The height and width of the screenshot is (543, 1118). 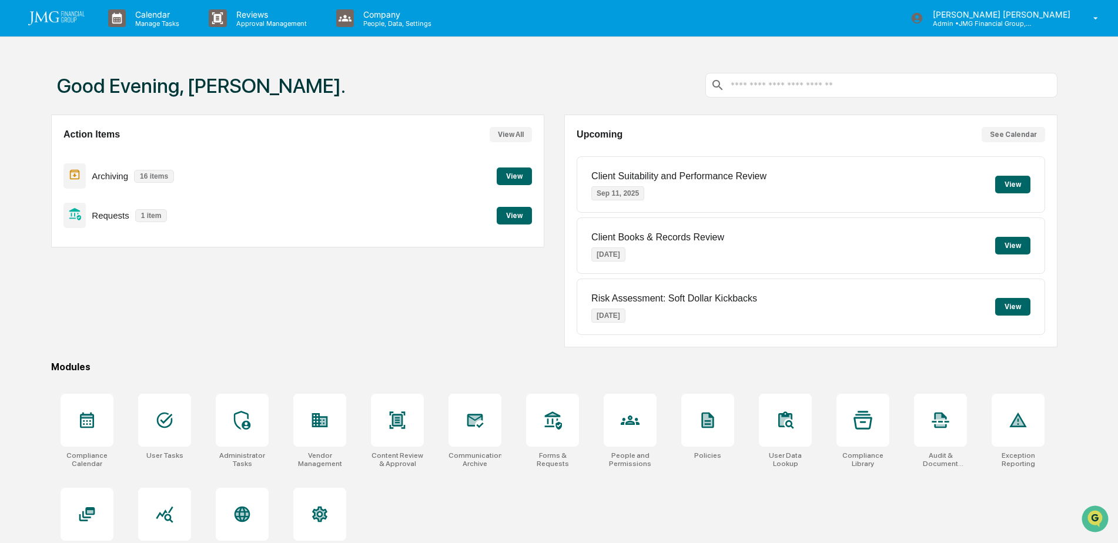 What do you see at coordinates (110, 215) in the screenshot?
I see `p: Requests` at bounding box center [110, 215].